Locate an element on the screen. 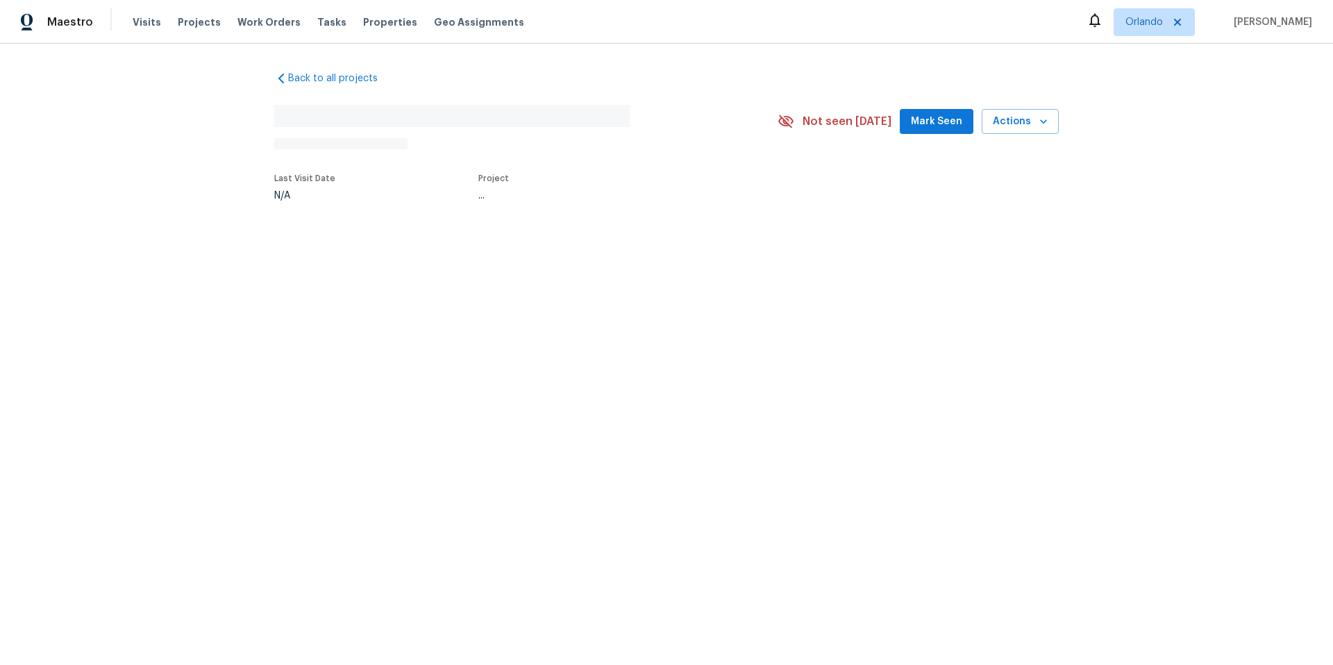 The image size is (1333, 665). div: N/A is located at coordinates (305, 196).